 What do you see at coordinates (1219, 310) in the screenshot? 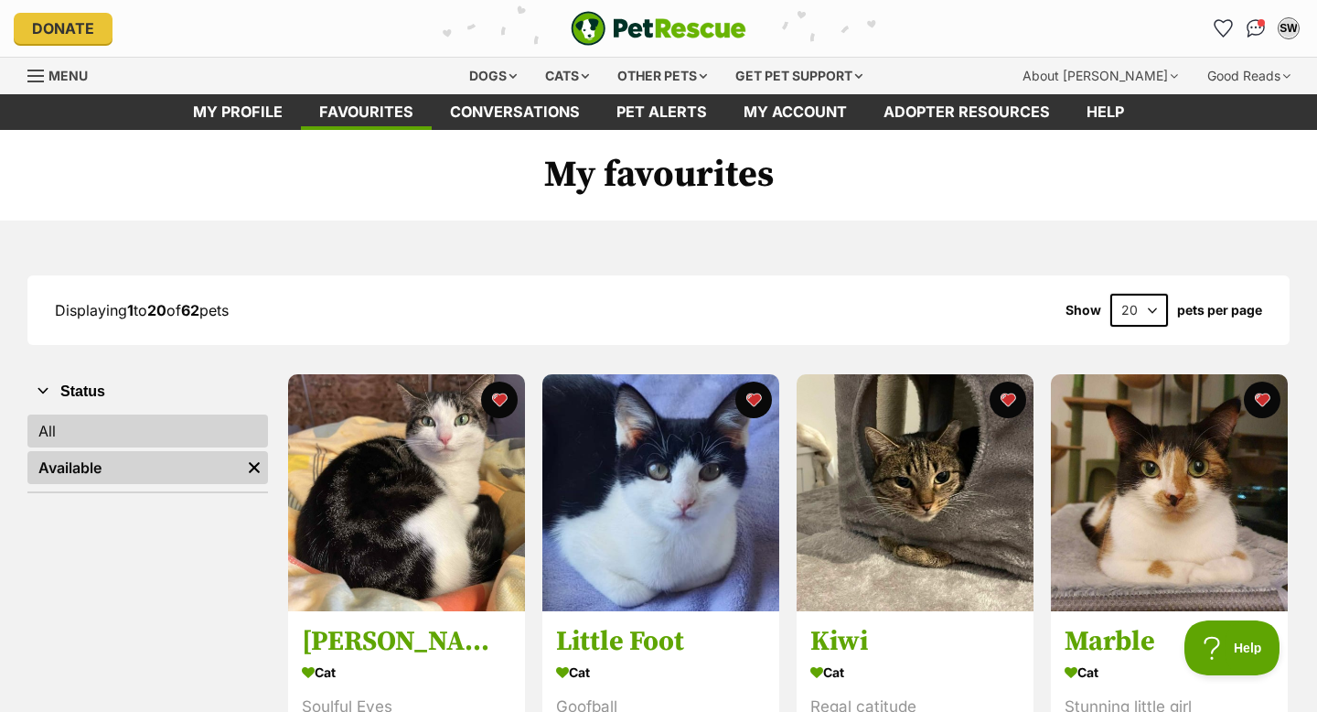
I see `label: pets per page` at bounding box center [1219, 310].